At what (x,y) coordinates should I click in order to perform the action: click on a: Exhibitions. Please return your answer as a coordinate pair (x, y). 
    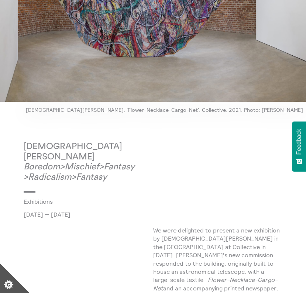
    Looking at the image, I should click on (82, 202).